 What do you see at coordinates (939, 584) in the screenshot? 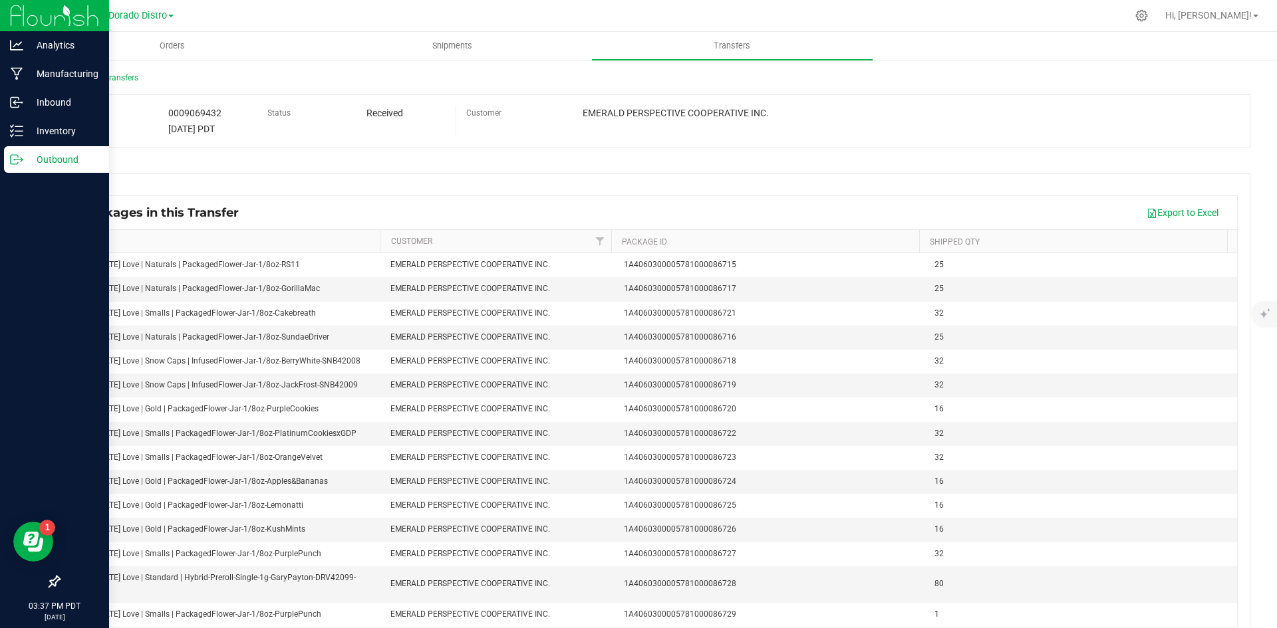
I see `span: 80` at bounding box center [939, 584].